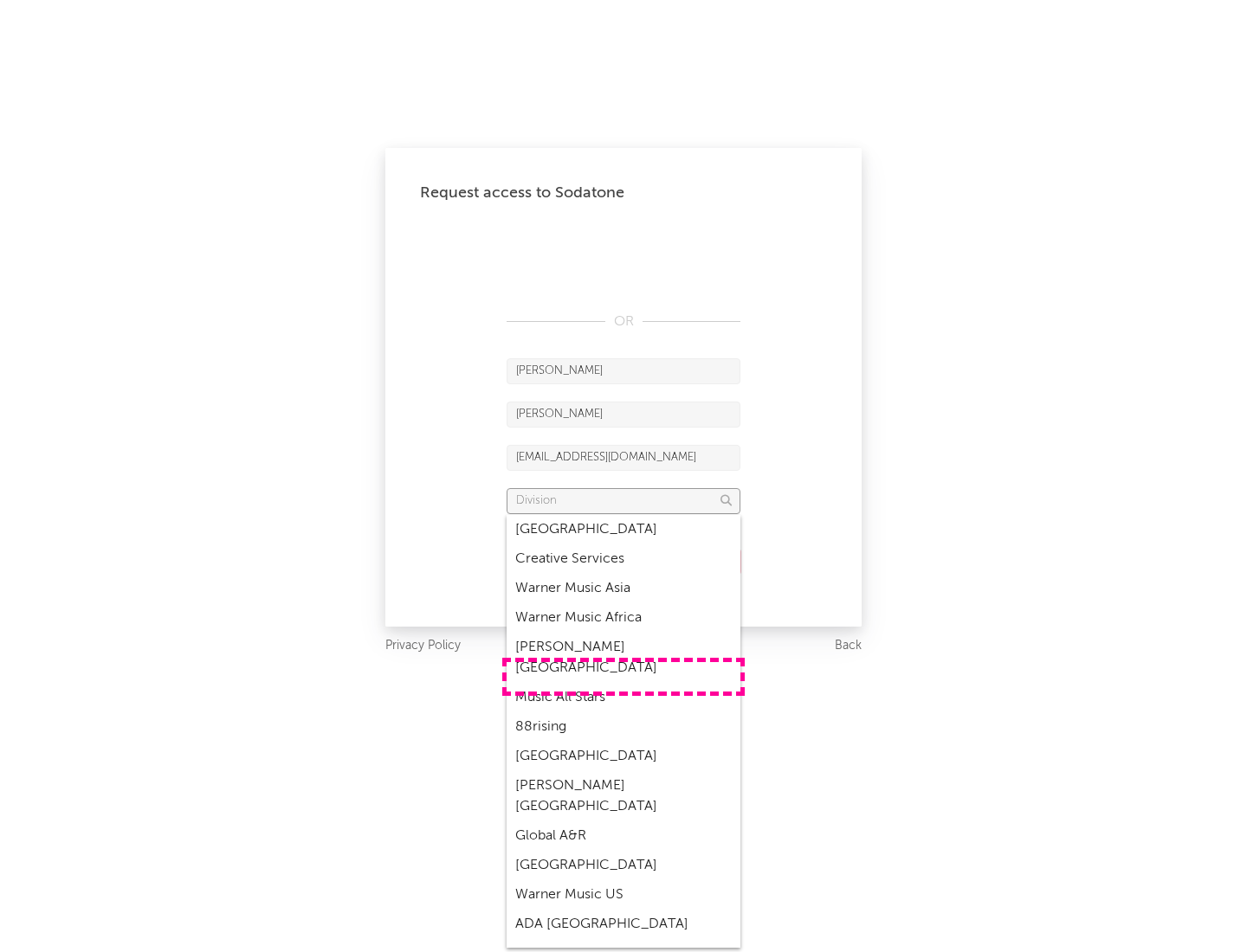 This screenshot has width=1247, height=952. What do you see at coordinates (623, 727) in the screenshot?
I see `div: 88rising` at bounding box center [623, 727].